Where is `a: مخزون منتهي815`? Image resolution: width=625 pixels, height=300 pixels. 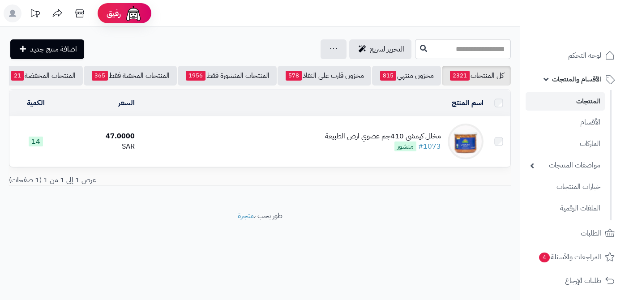 a: مخزون منتهي815 is located at coordinates (406, 76).